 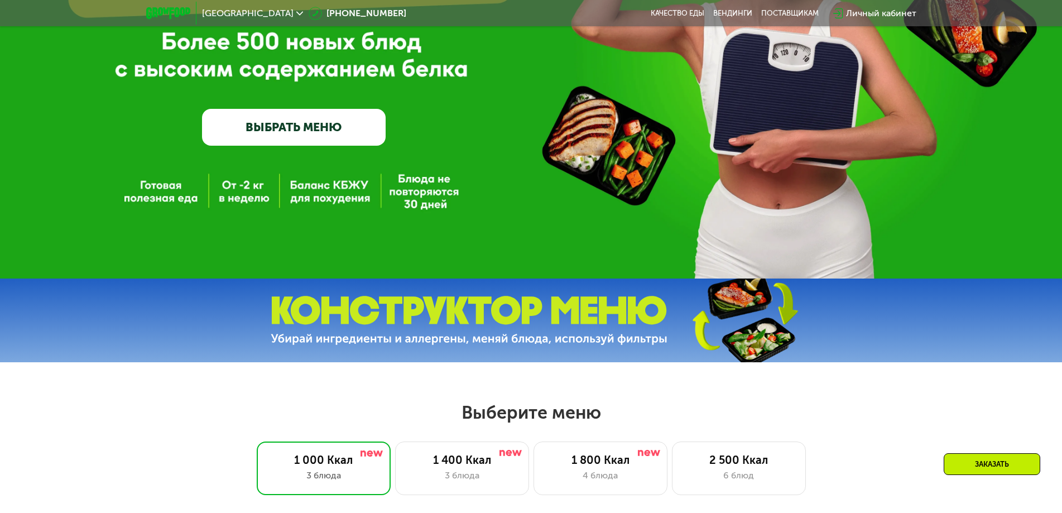 I want to click on div: 1 400 Ккал, so click(x=462, y=460).